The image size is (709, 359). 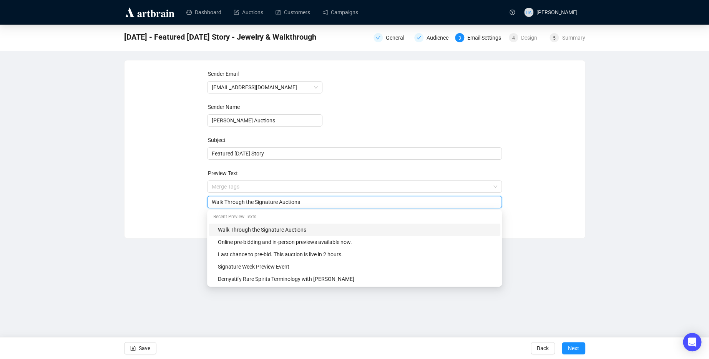 What do you see at coordinates (567, 38) in the screenshot?
I see `div: 5Summary` at bounding box center [567, 38].